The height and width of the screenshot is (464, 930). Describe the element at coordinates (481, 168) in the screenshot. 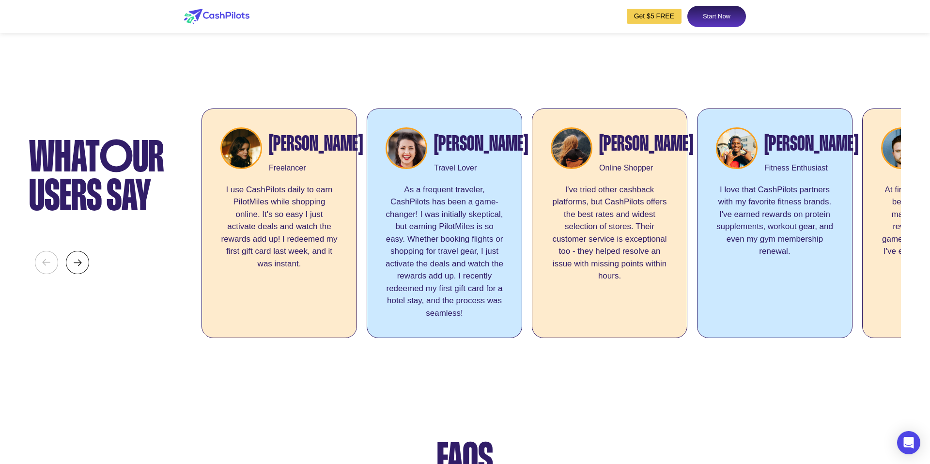

I see `div: Travel Lover` at that location.